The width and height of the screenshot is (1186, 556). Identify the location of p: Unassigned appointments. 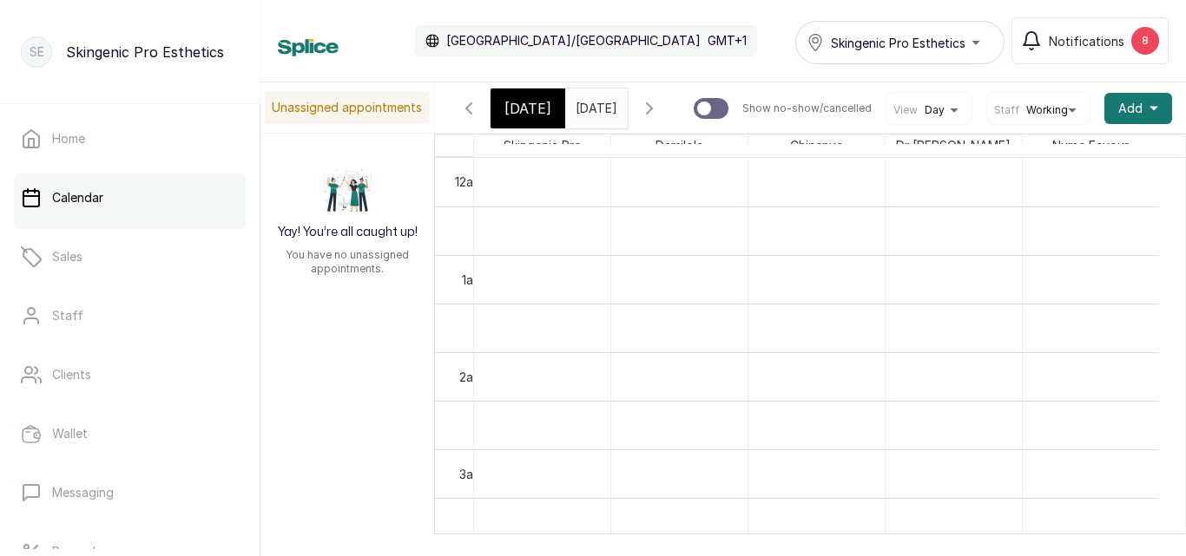
(346, 108).